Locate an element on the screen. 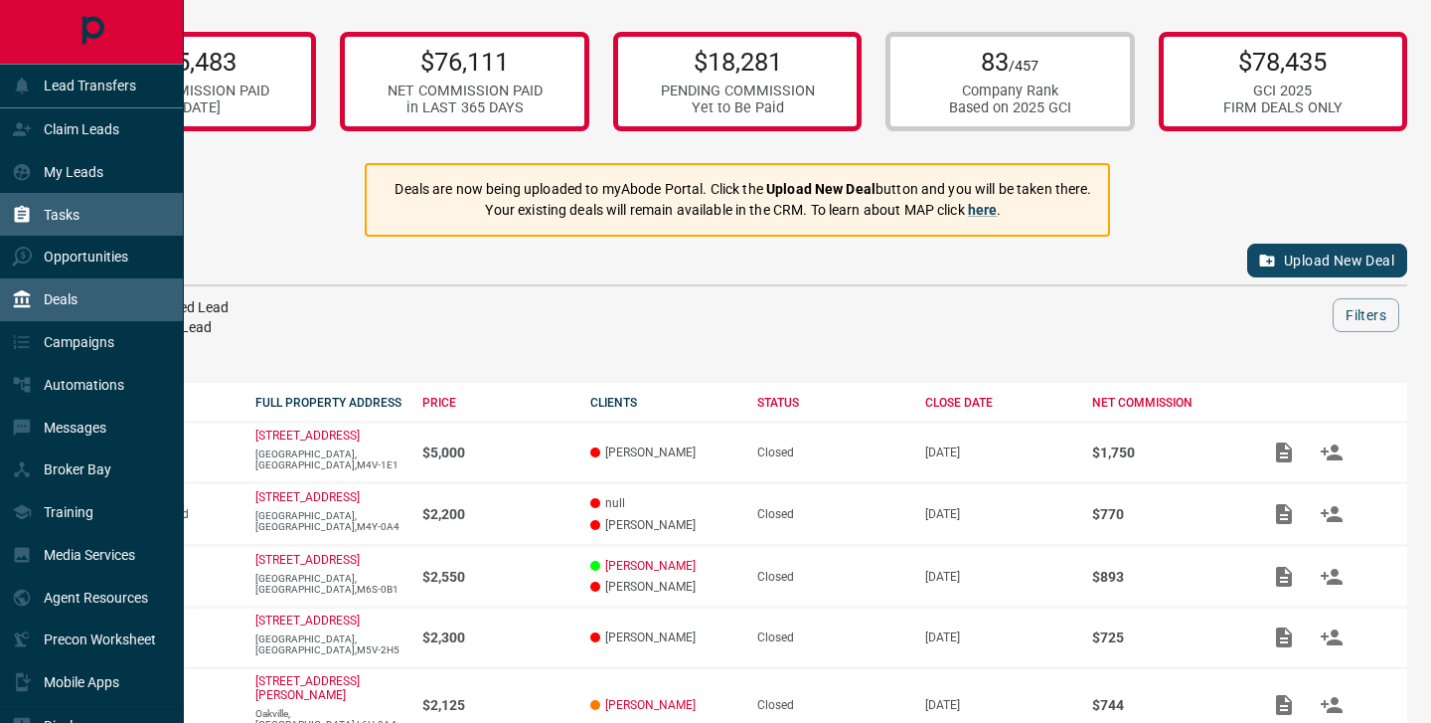 The width and height of the screenshot is (1431, 723). div: GCI 2025 is located at coordinates (1283, 90).